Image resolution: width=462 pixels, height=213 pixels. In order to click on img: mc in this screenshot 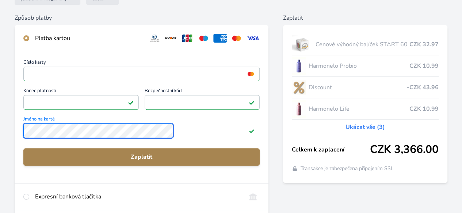, I will do `click(250, 74)`.